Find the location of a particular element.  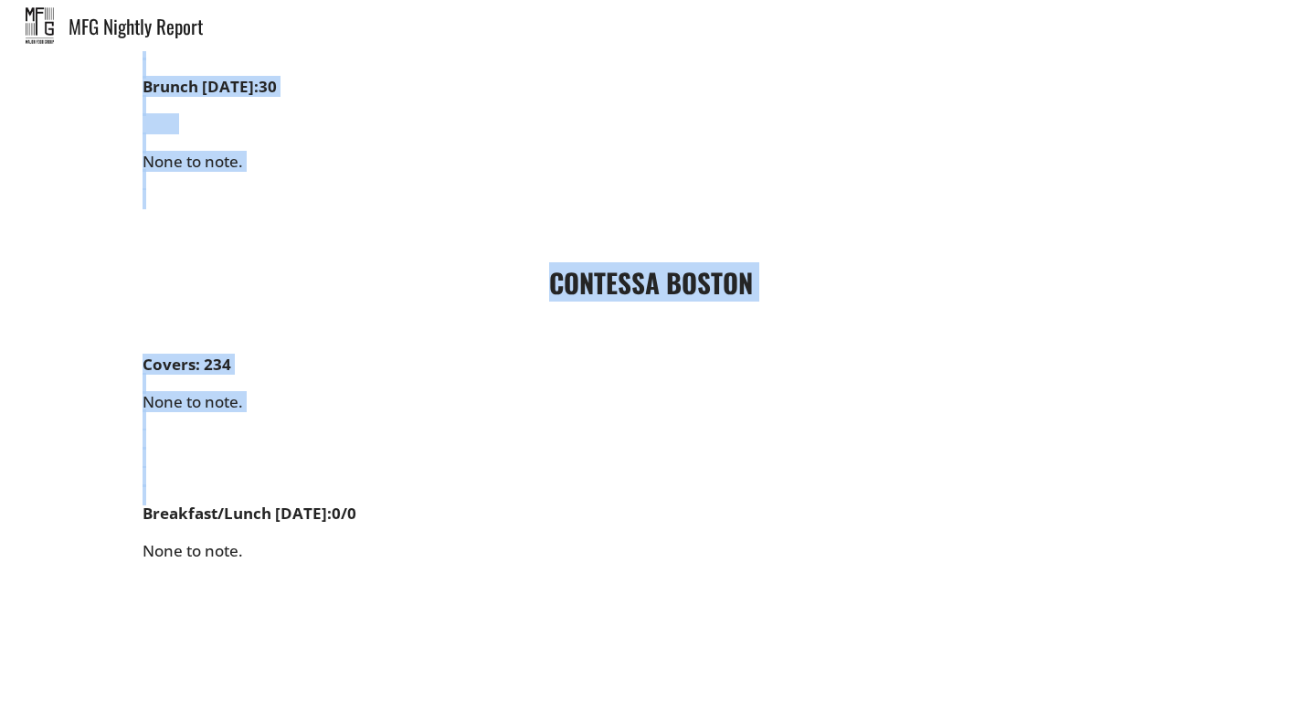

div: MFG Nightly Report is located at coordinates (685, 26).